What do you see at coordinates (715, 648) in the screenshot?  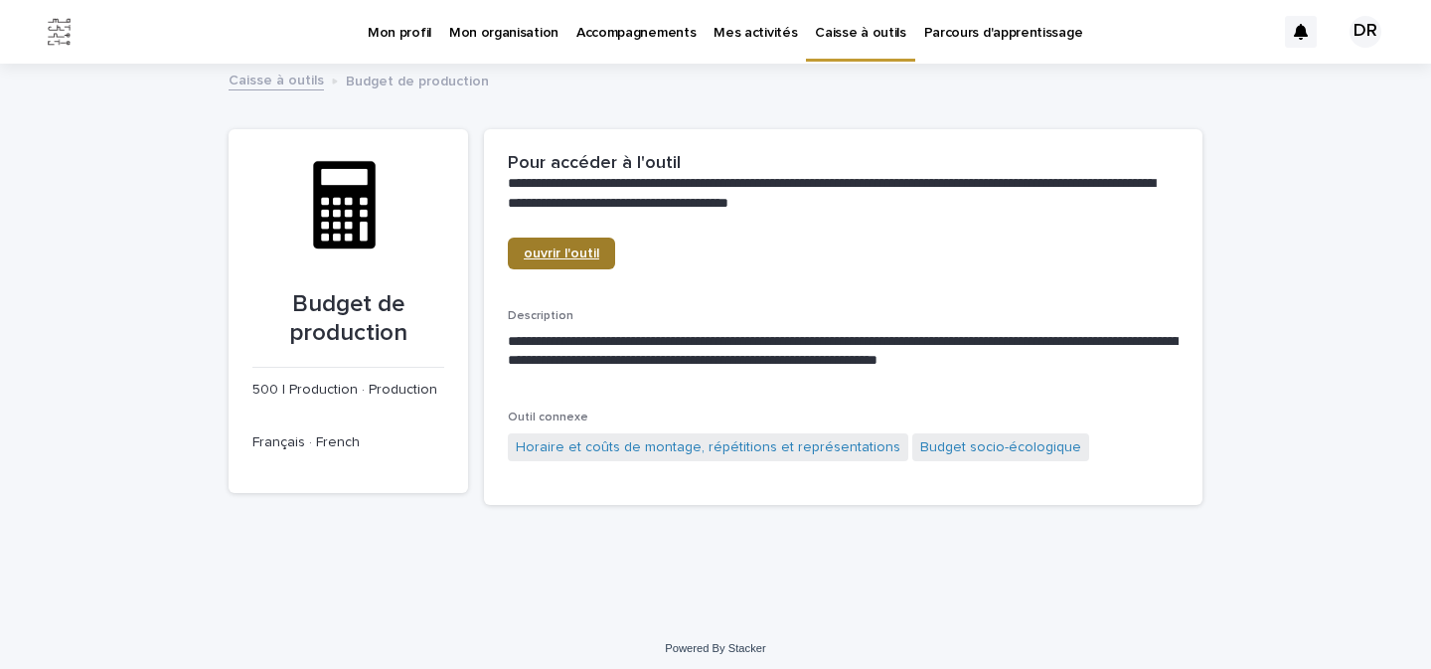 I see `a: Powered By Stacker` at bounding box center [715, 648].